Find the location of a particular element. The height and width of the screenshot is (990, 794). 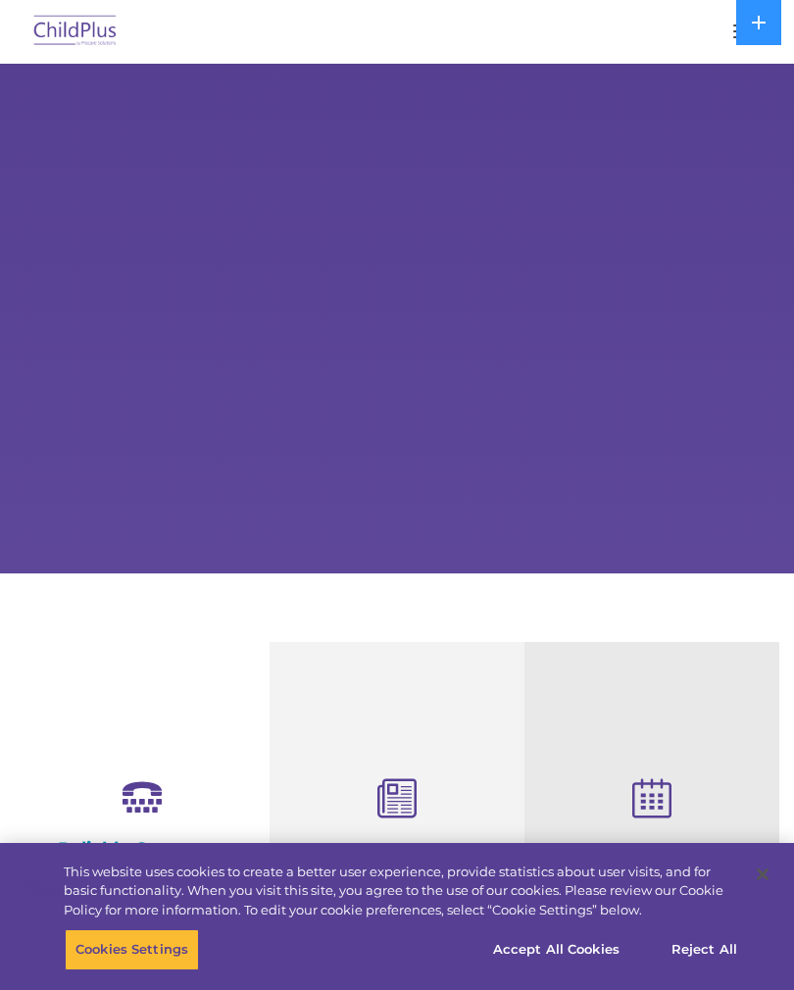

button: Cookies Settings is located at coordinates (131, 950).